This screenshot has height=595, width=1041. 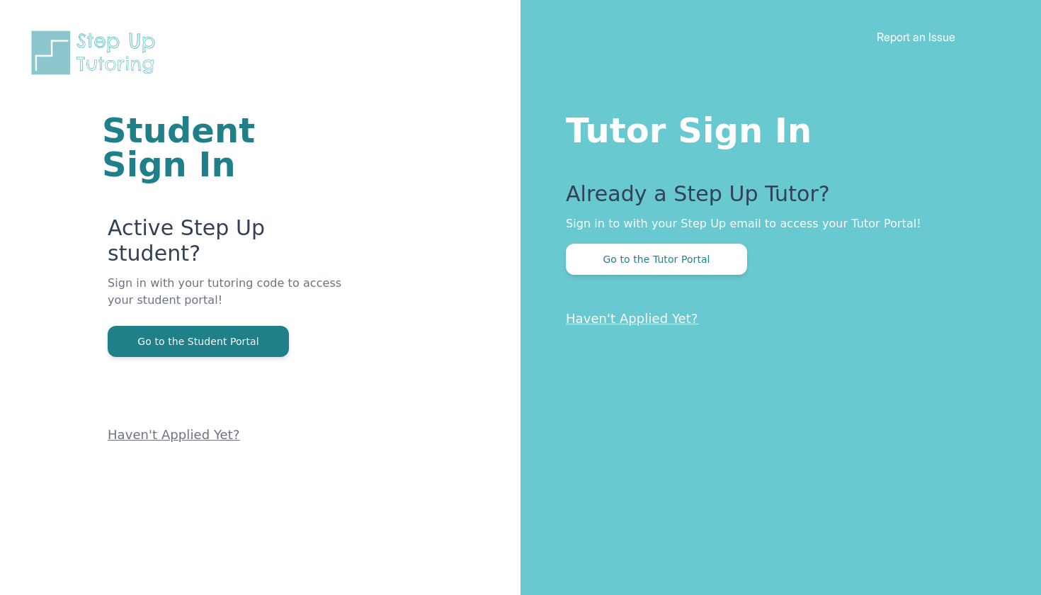 What do you see at coordinates (916, 37) in the screenshot?
I see `a: Report an Issue` at bounding box center [916, 37].